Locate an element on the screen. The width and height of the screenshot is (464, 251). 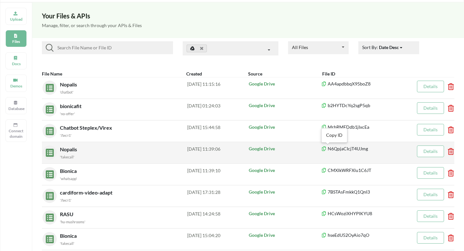
span: bionicafit is located at coordinates (71, 106).